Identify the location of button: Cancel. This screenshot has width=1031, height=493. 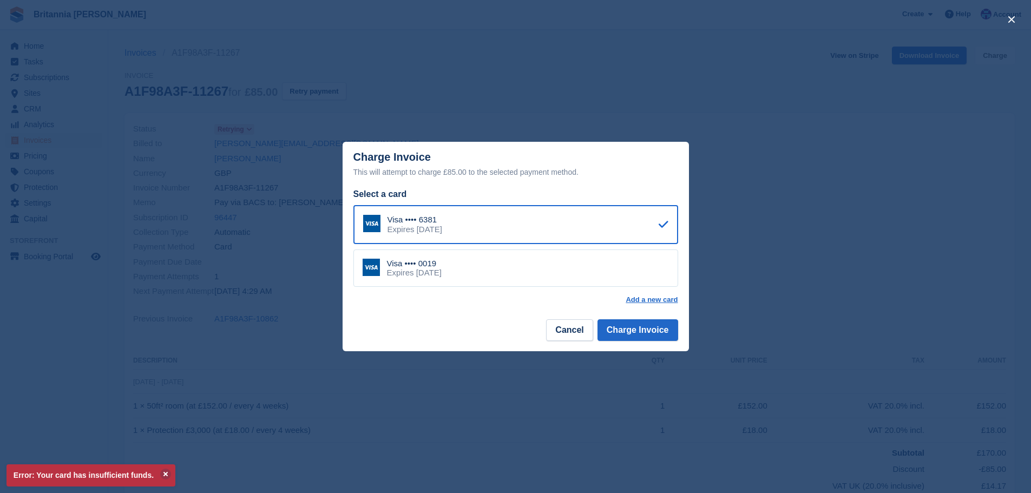
(569, 330).